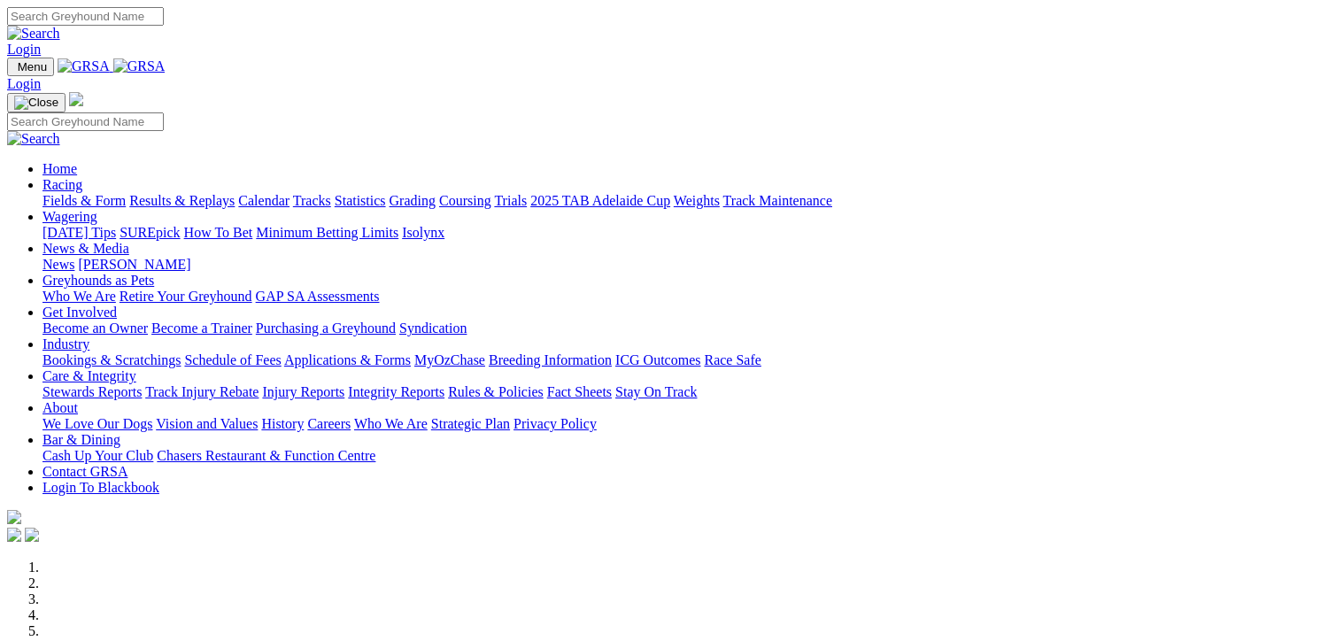 This screenshot has height=641, width=1320. I want to click on a: News & Media, so click(86, 248).